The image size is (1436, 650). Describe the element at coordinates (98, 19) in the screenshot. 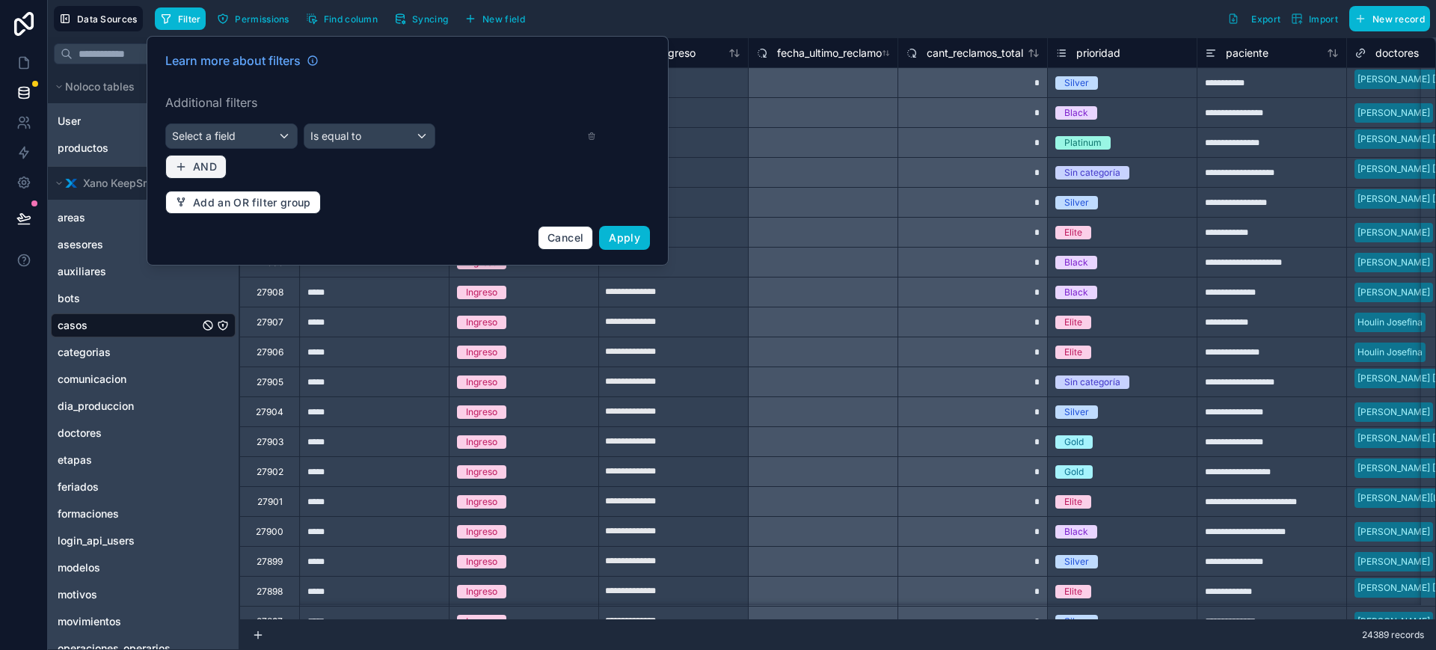

I see `button: Data Sources` at that location.